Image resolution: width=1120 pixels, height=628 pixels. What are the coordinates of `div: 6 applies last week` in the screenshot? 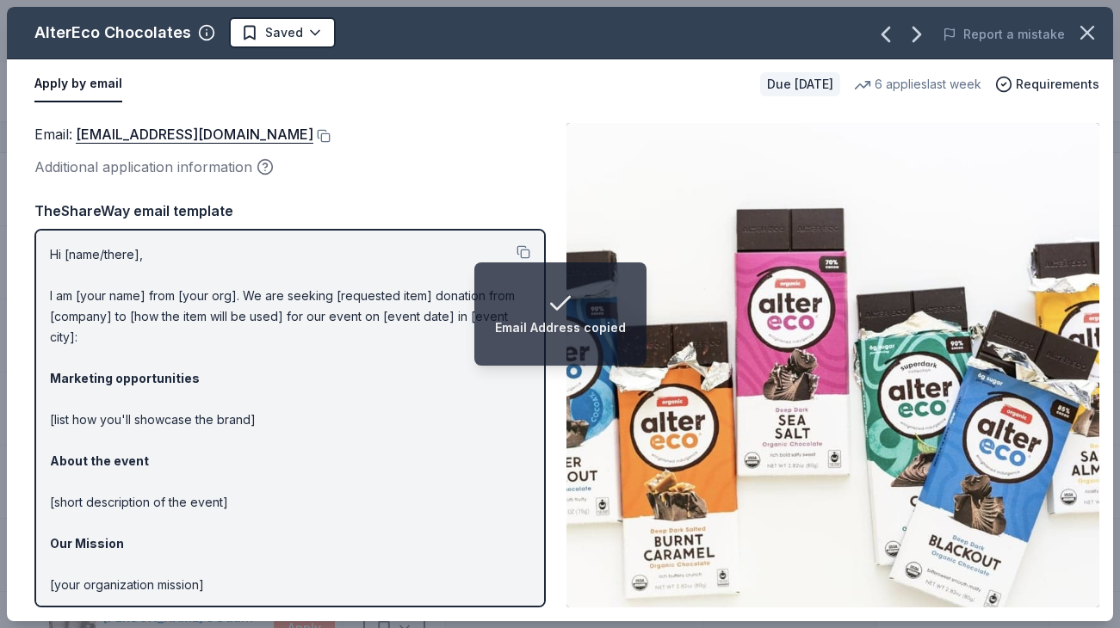 It's located at (918, 84).